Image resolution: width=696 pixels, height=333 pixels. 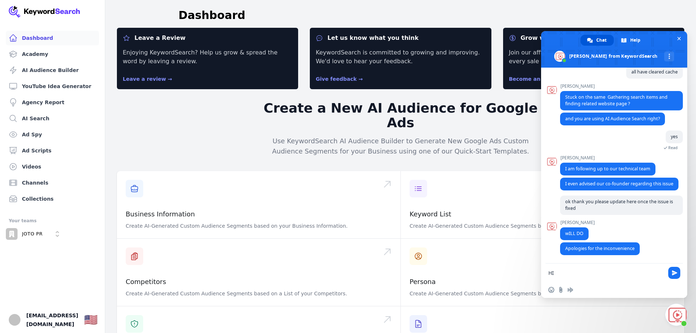 I want to click on span: Read, so click(x=673, y=148).